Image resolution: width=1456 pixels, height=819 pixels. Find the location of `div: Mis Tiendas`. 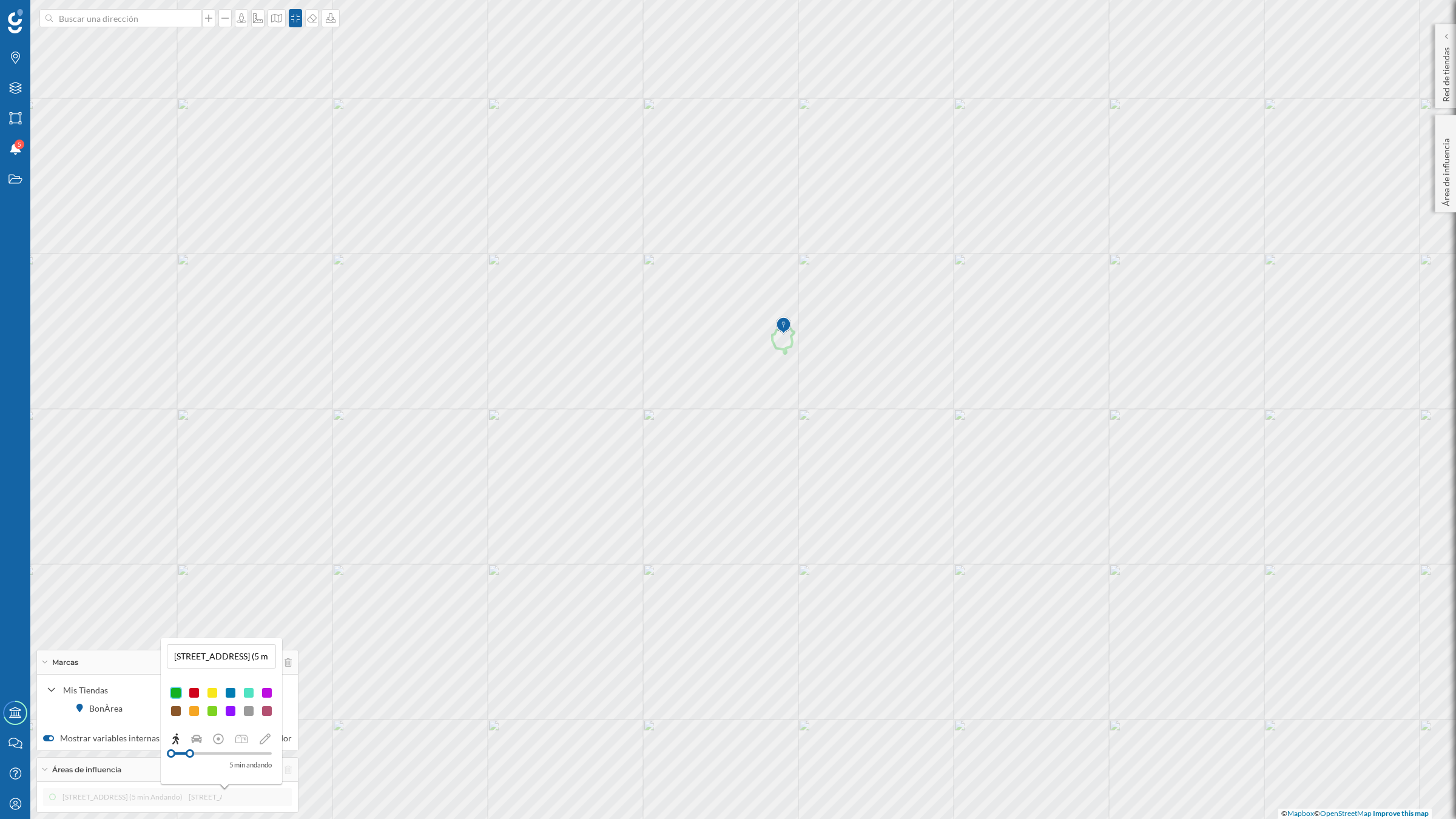

div: Mis Tiendas is located at coordinates (130, 689).